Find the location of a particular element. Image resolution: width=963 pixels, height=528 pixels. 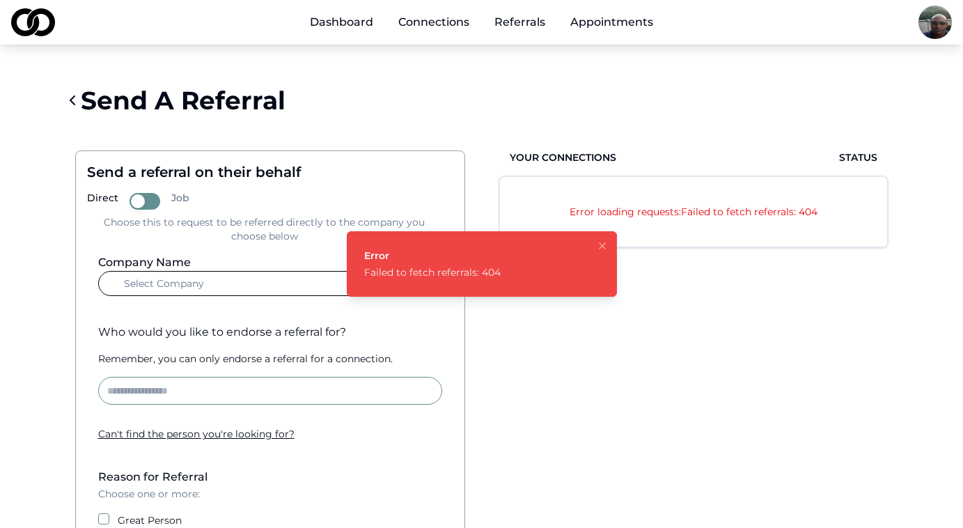

div: Failed to fetch referrals: 404 is located at coordinates (433, 272).